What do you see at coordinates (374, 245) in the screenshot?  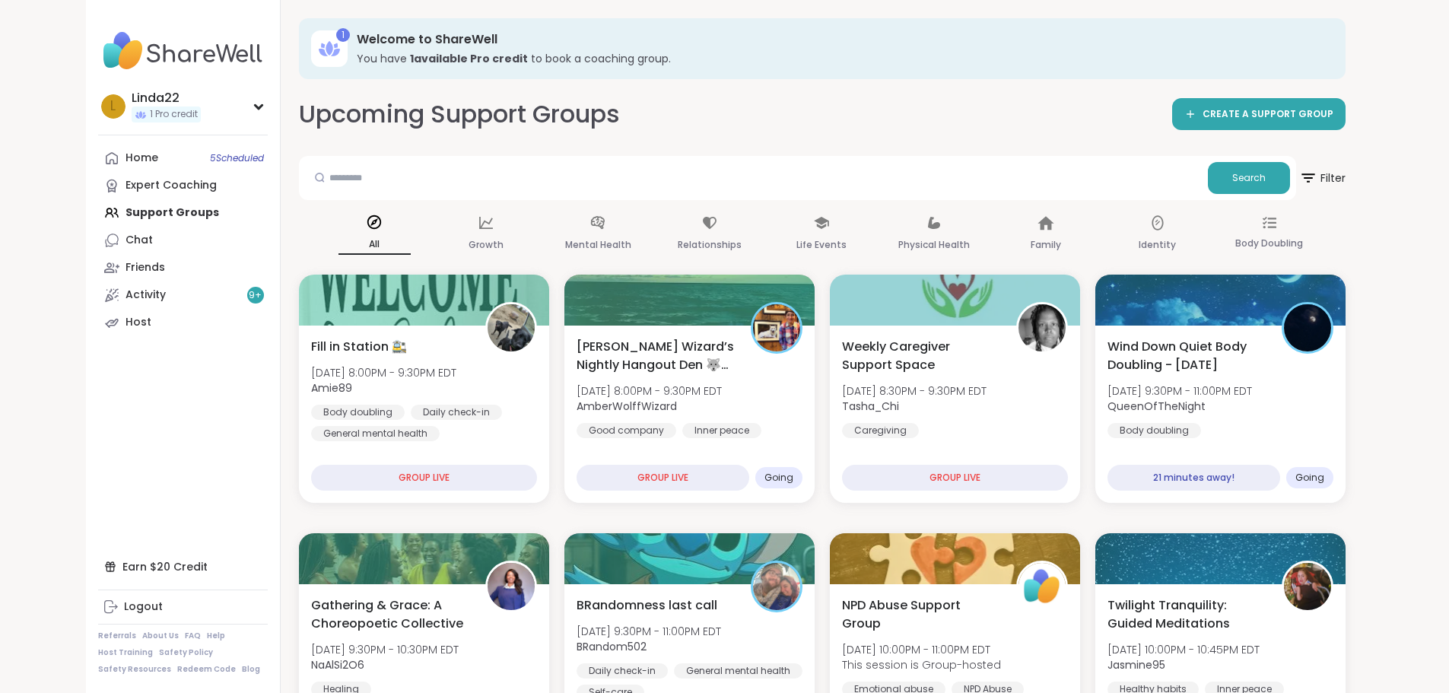 I see `p: All` at bounding box center [374, 245].